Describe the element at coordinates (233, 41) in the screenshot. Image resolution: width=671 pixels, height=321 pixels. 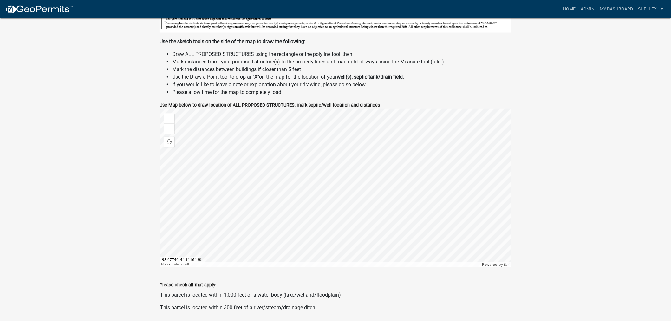
I see `strong: Use the sketch tools on the side of the map to draw the following:` at that location.